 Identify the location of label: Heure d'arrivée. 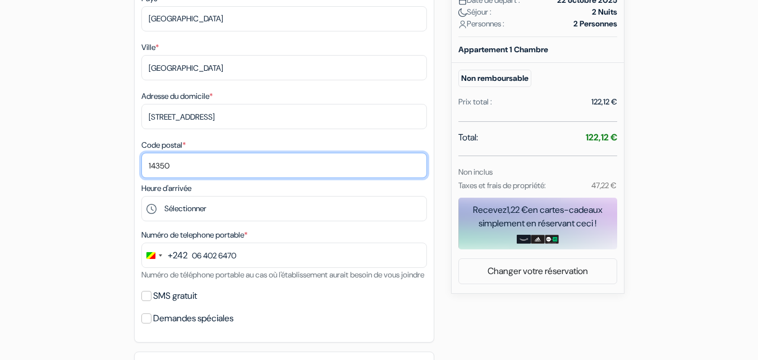
(166, 188).